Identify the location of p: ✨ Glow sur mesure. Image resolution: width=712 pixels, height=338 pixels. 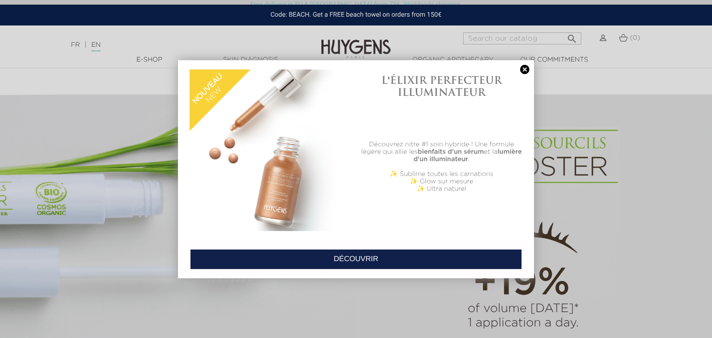
(441, 182).